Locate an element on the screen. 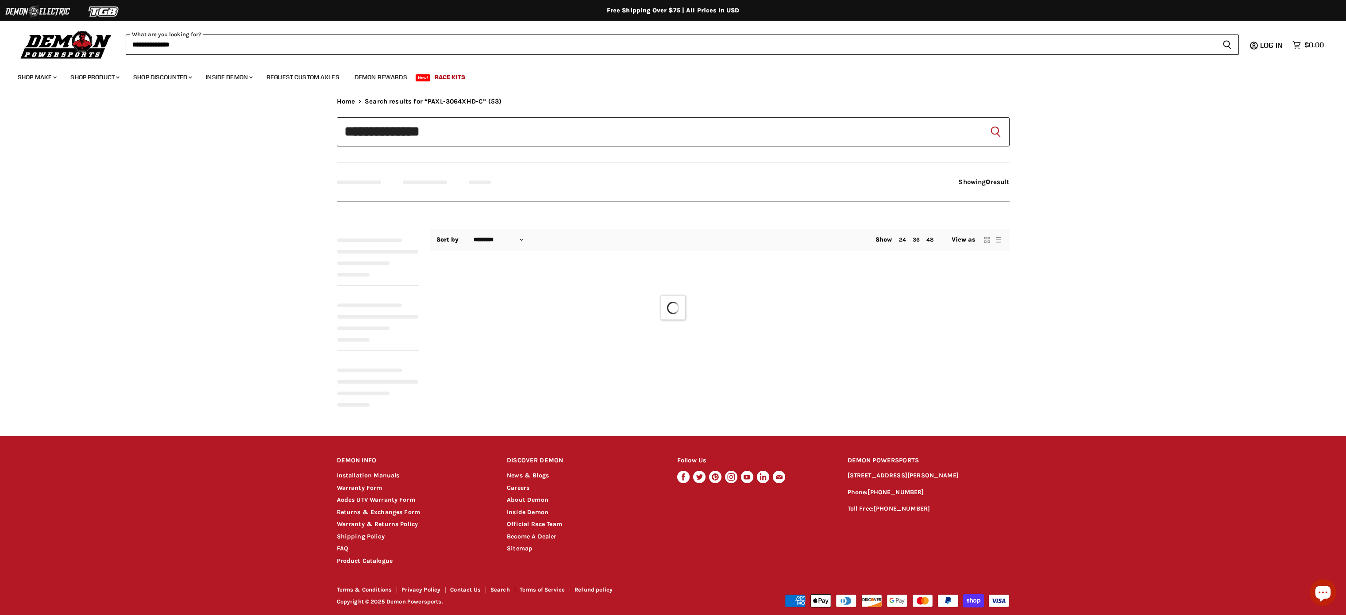 The image size is (1346, 615). a: 24 is located at coordinates (903, 240).